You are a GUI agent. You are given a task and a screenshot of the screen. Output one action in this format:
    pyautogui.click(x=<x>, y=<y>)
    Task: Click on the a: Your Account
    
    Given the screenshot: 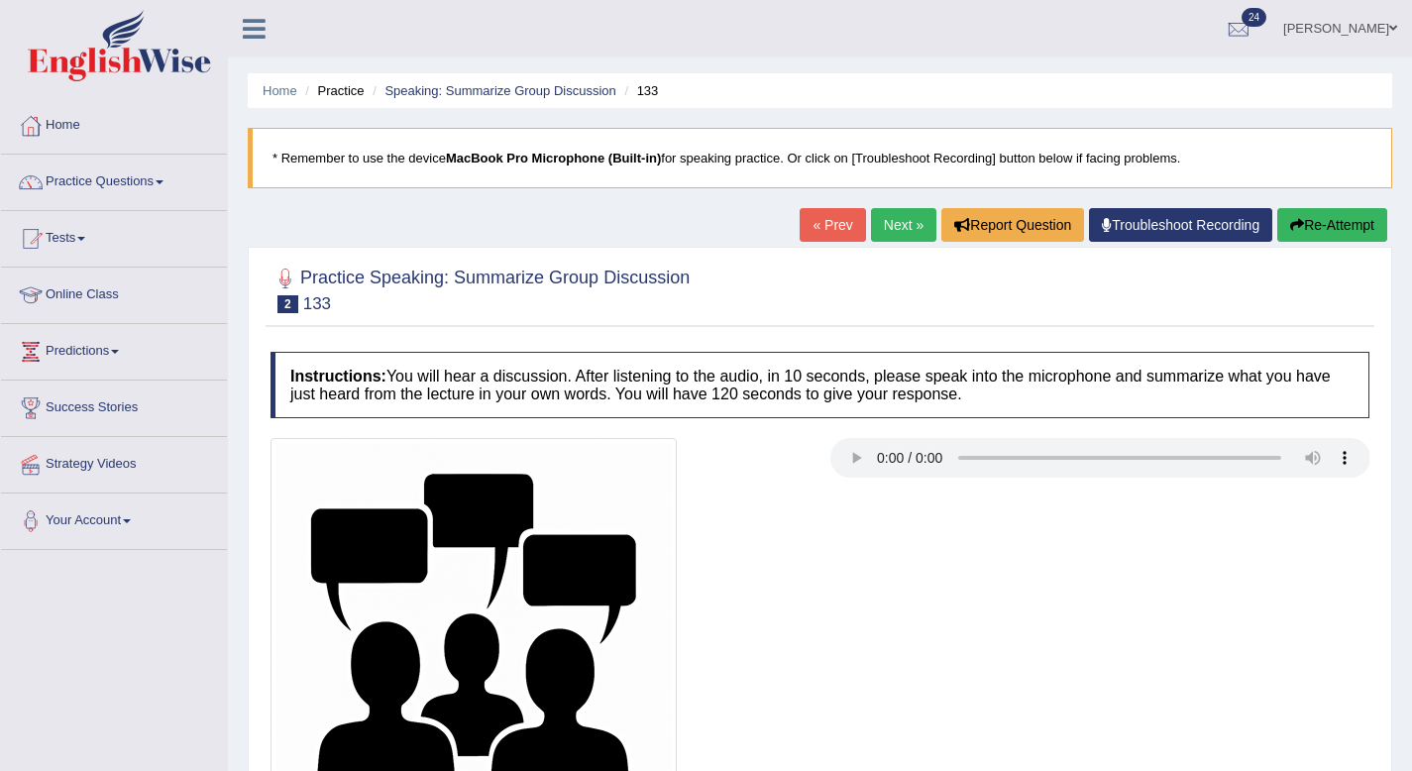 What is the action you would take?
    pyautogui.click(x=114, y=518)
    